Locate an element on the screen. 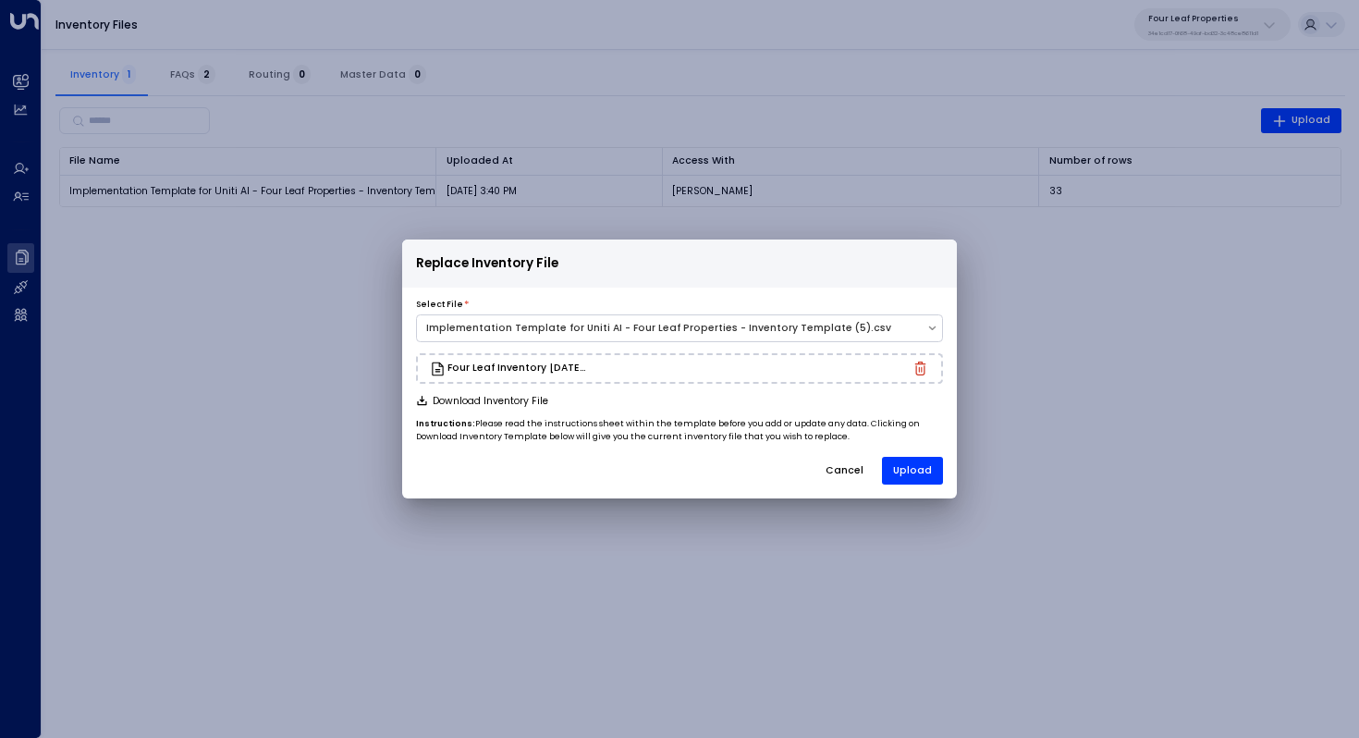  div: Implementation Template for Uniti AI - Four Leaf Properties - Inventory Template (5).csv is located at coordinates (671, 328).